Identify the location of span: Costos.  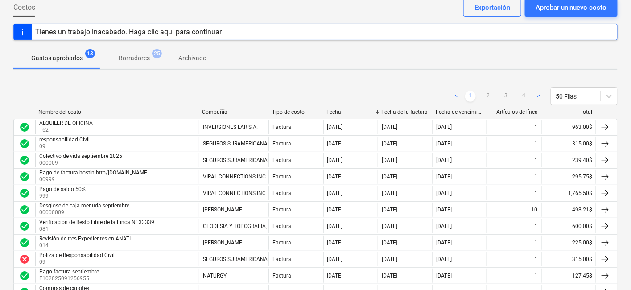
(24, 8).